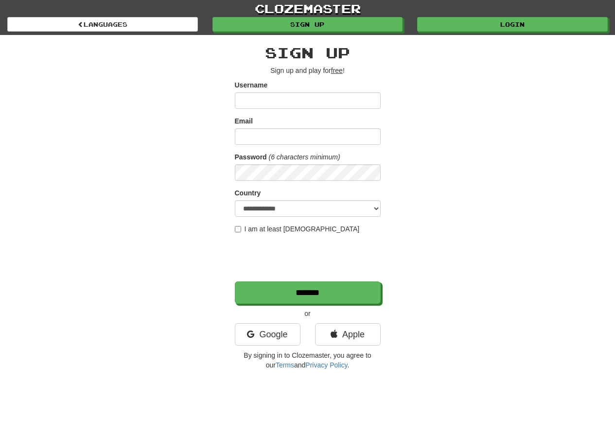  Describe the element at coordinates (308, 24) in the screenshot. I see `a: Sign up` at that location.